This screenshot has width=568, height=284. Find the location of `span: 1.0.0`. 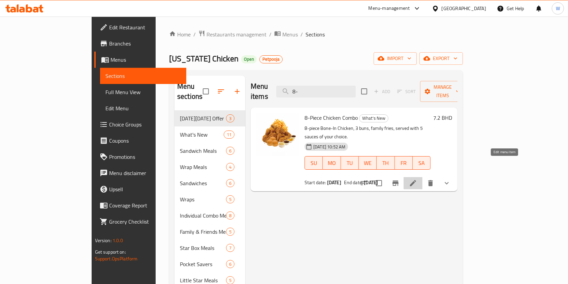

span: 1.0.0 is located at coordinates (118, 240).